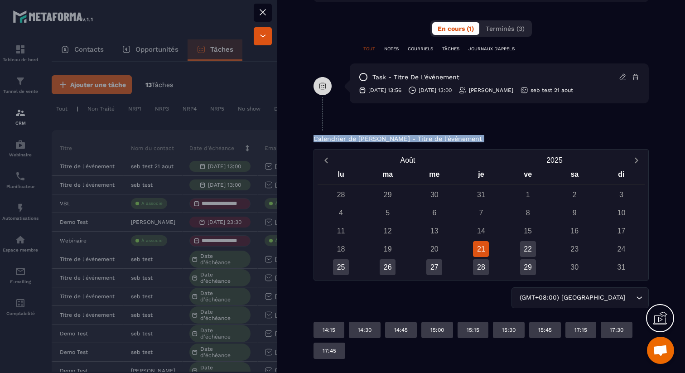 The height and width of the screenshot is (373, 685). What do you see at coordinates (434, 212) in the screenshot?
I see `div: 6` at bounding box center [434, 212].